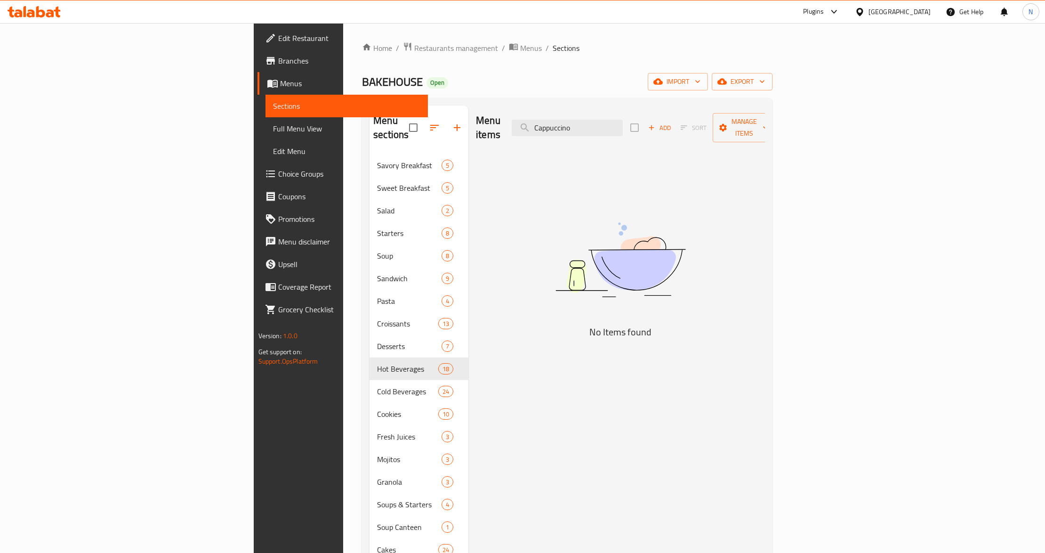 Image resolution: width=1045 pixels, height=553 pixels. What do you see at coordinates (419, 323) in the screenshot?
I see `div: Croissants13` at bounding box center [419, 323].